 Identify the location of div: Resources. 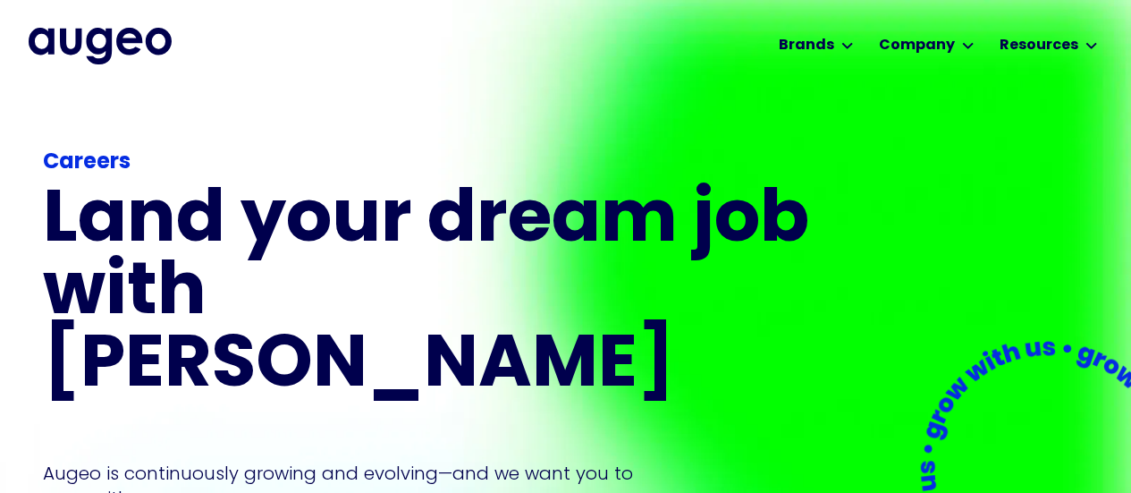
(1039, 46).